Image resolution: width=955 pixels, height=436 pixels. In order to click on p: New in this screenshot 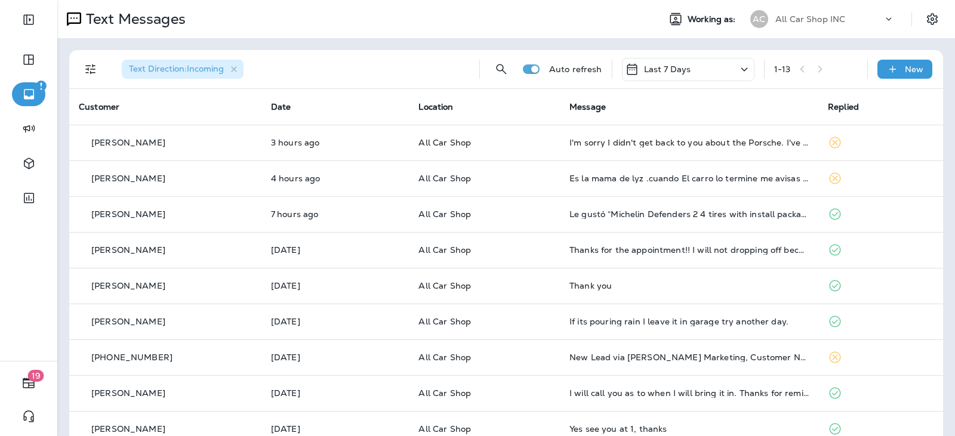, I will do `click(914, 69)`.